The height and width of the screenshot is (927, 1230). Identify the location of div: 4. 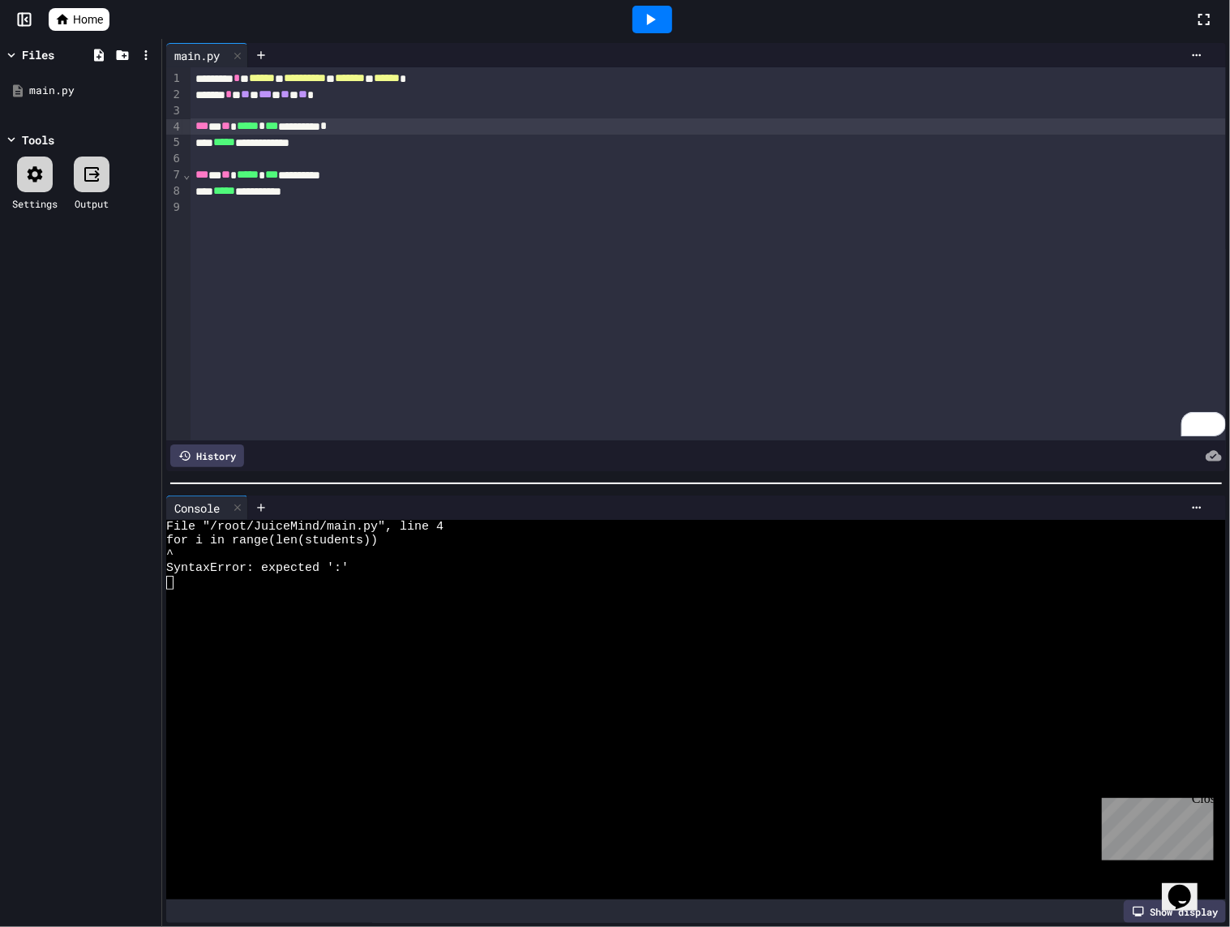
(174, 127).